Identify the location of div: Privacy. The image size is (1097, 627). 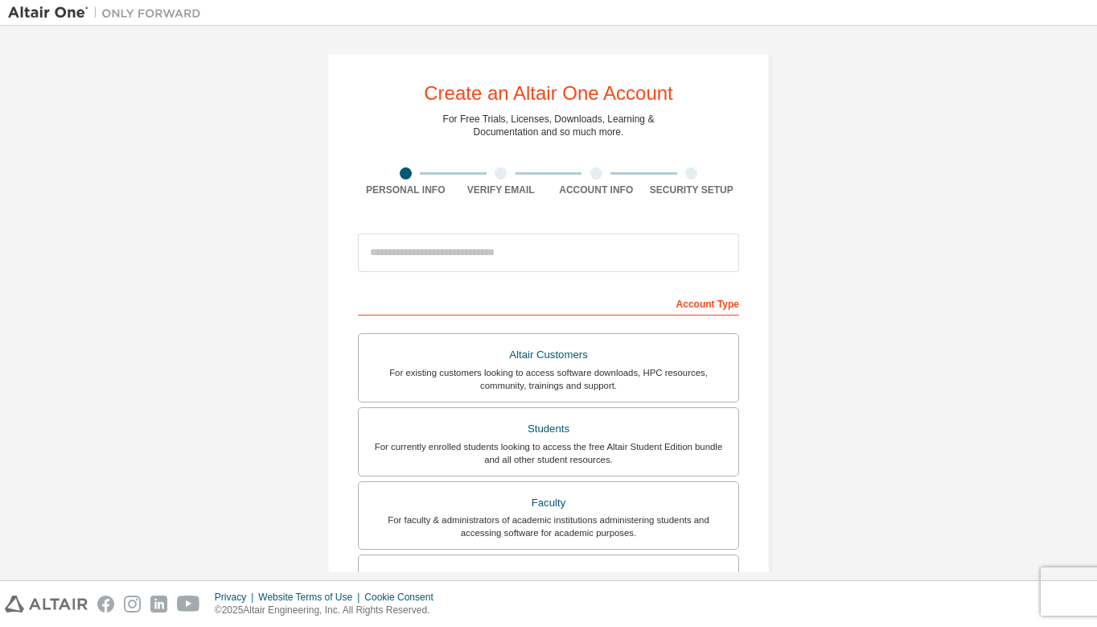
(237, 597).